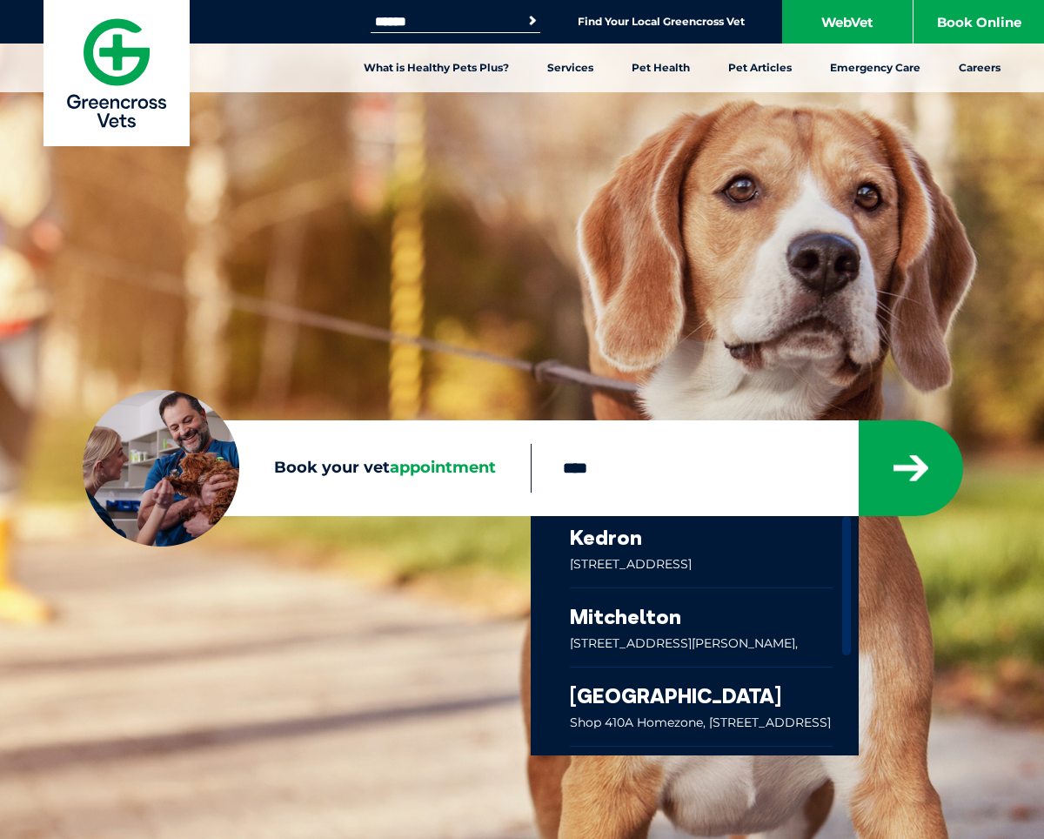 The image size is (1044, 839). I want to click on label: Book your vet, so click(306, 468).